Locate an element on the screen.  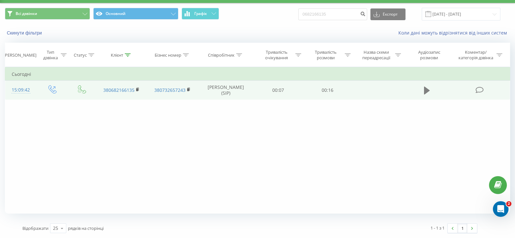
div: Бізнес номер is located at coordinates (168, 55).